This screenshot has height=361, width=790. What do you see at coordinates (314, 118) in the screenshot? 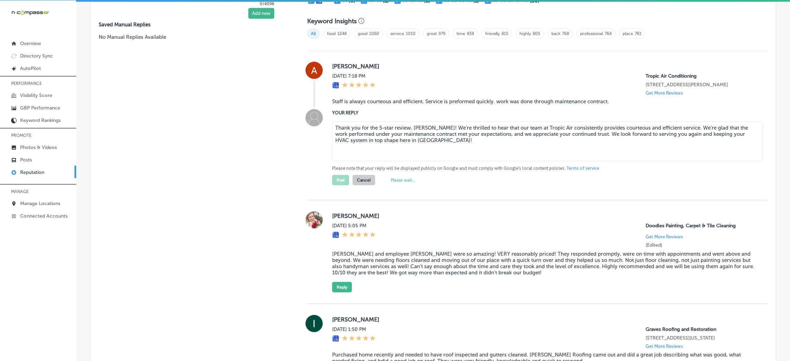
I see `img: Image` at bounding box center [314, 118].